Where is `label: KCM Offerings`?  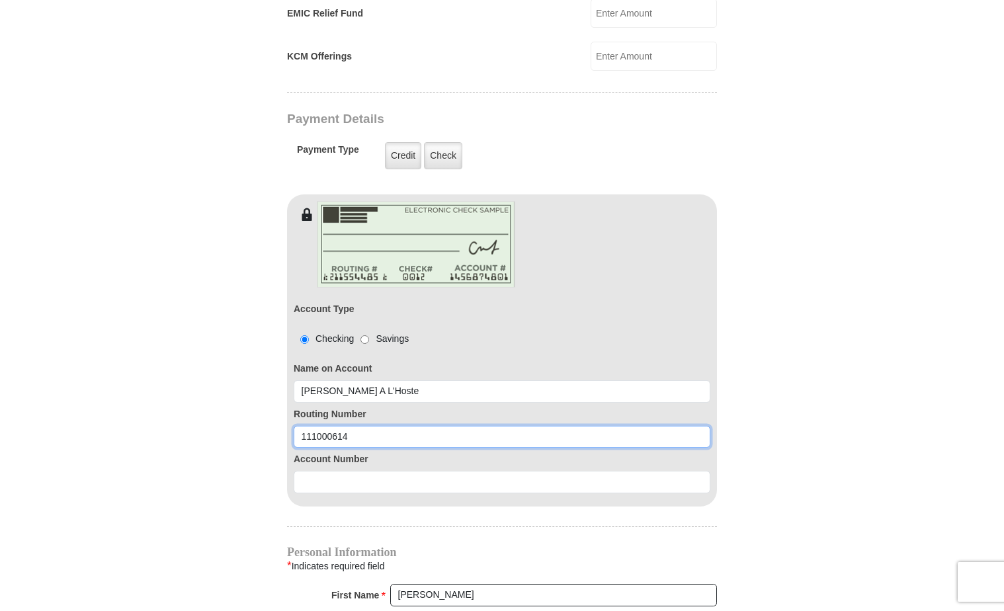
label: KCM Offerings is located at coordinates (320, 56).